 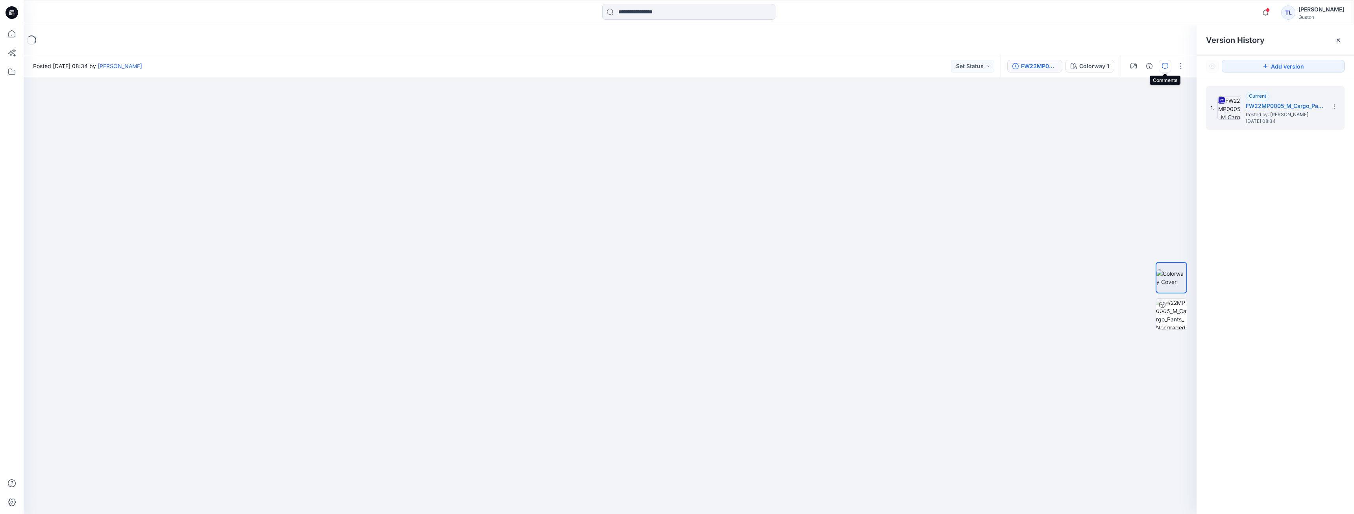 What do you see at coordinates (1338, 40) in the screenshot?
I see `button: Close` at bounding box center [1338, 40].